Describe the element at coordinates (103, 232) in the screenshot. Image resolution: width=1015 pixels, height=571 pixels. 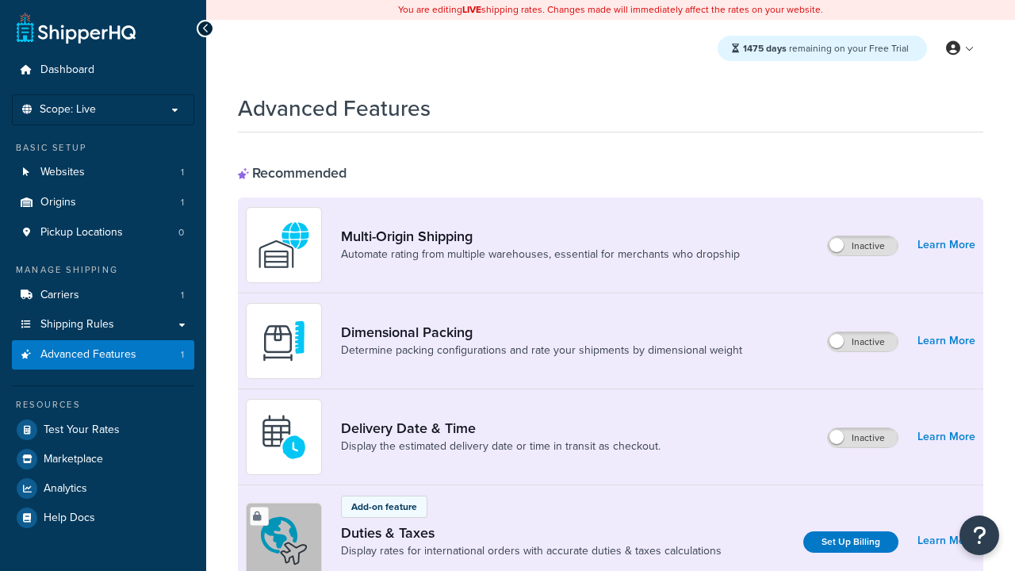
I see `a: Pickup Locations0` at that location.